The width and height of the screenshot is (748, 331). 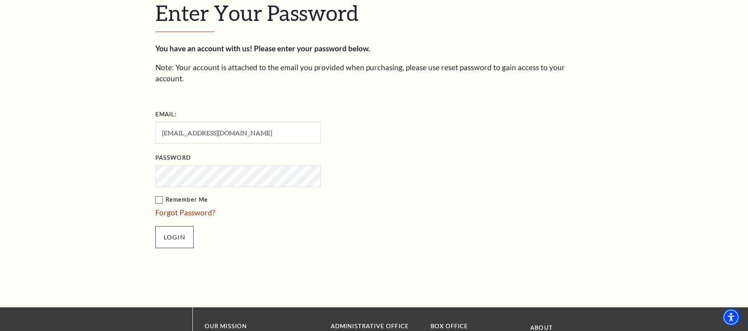 I want to click on input: Submit button, so click(x=174, y=237).